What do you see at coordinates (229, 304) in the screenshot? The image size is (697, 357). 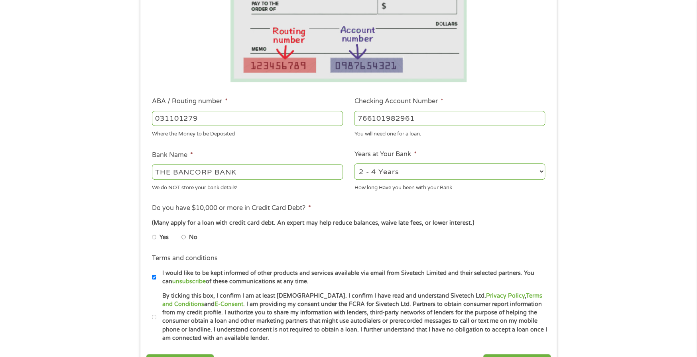 I see `a: E-Consent` at bounding box center [229, 304].